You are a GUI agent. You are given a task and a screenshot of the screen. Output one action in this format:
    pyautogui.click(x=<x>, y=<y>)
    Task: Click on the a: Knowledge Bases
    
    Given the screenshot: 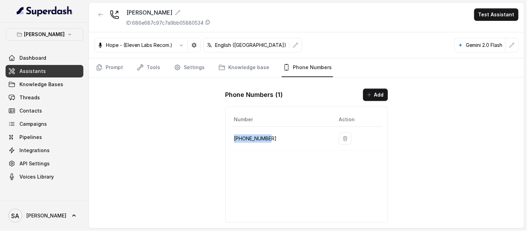 What is the action you would take?
    pyautogui.click(x=44, y=84)
    